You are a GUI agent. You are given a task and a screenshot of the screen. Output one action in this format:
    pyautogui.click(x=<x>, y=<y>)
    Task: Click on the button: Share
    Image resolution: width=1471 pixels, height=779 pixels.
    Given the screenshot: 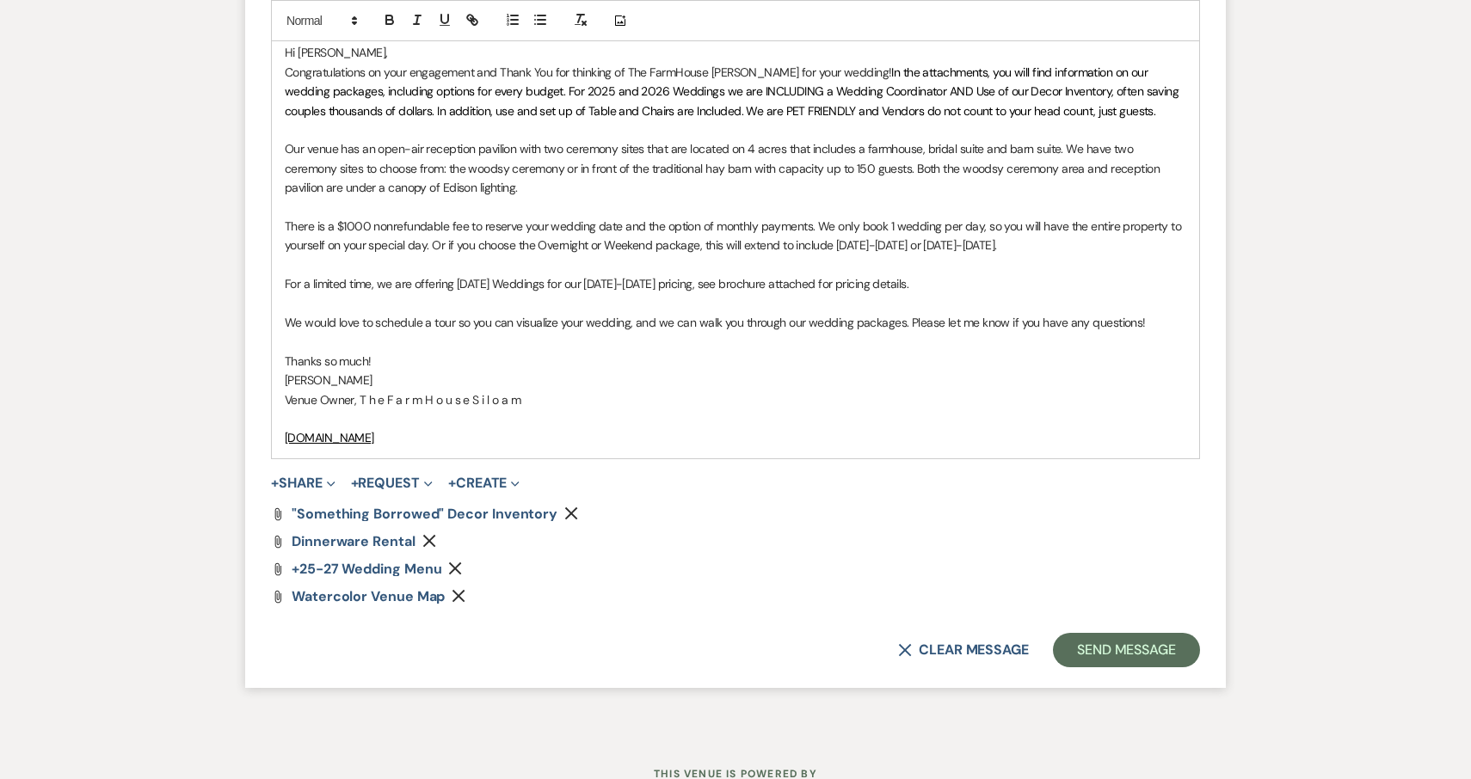 What is the action you would take?
    pyautogui.click(x=303, y=483)
    